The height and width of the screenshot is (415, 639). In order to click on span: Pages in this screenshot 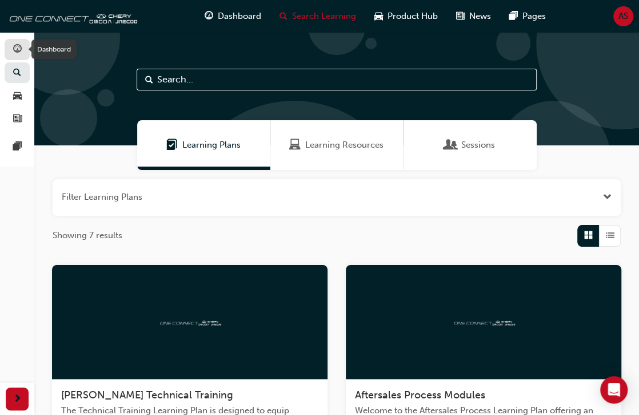, I will do `click(534, 16)`.